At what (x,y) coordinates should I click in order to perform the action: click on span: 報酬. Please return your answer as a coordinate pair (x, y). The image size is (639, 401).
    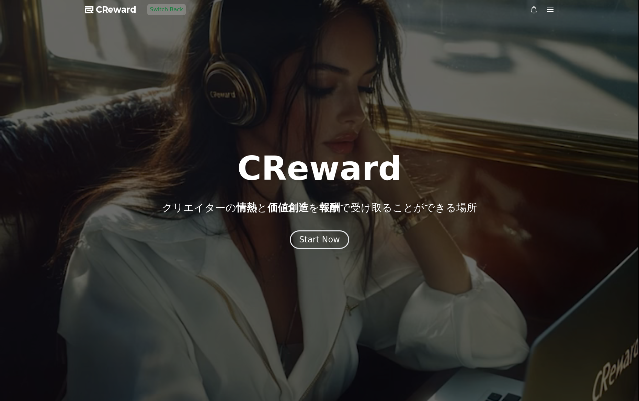
    Looking at the image, I should click on (330, 207).